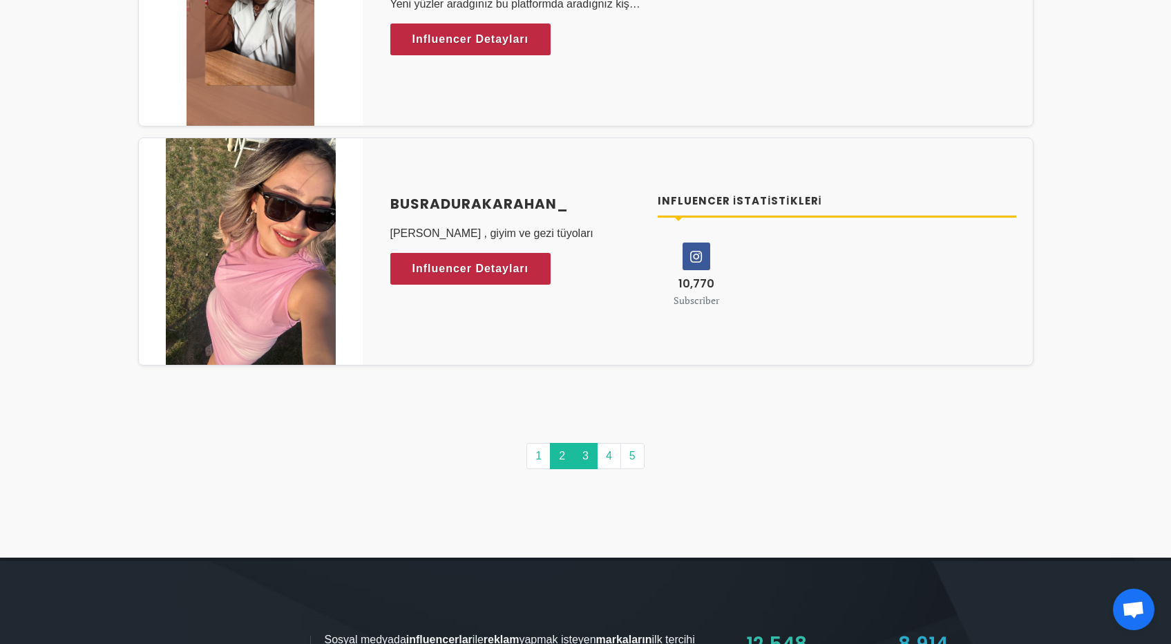 The height and width of the screenshot is (644, 1171). I want to click on a: 4, so click(609, 456).